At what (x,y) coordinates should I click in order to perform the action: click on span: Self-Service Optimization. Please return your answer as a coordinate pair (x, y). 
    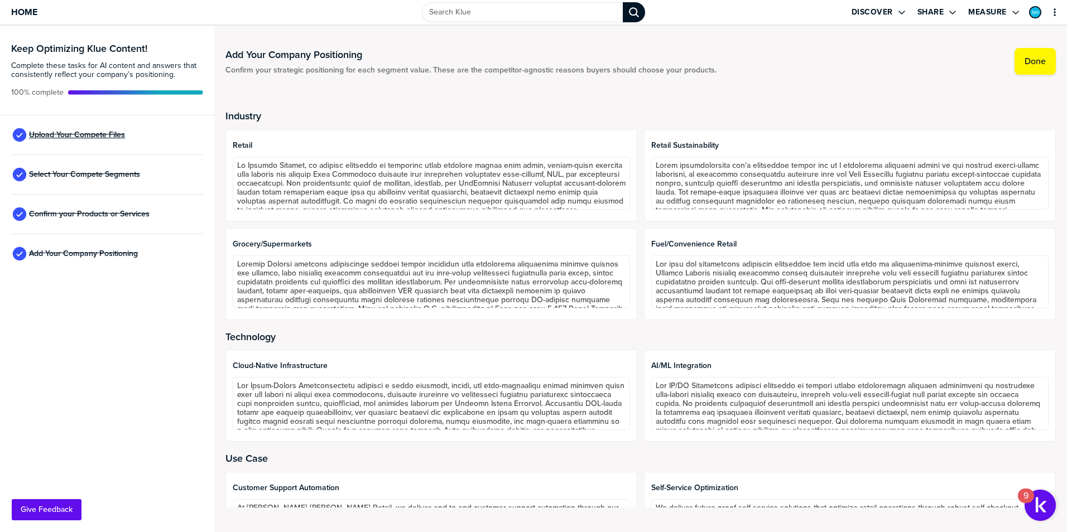
    Looking at the image, I should click on (850, 488).